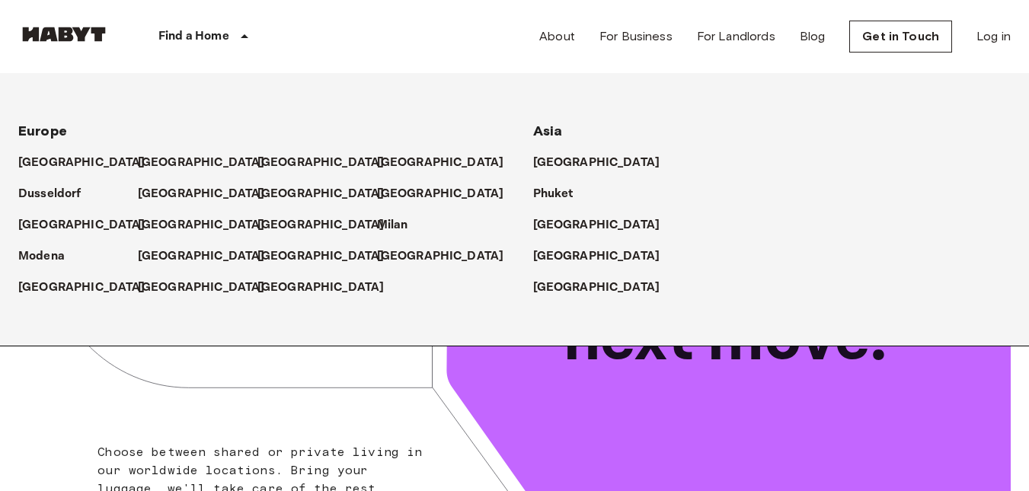  Describe the element at coordinates (548, 131) in the screenshot. I see `span: Asia` at that location.